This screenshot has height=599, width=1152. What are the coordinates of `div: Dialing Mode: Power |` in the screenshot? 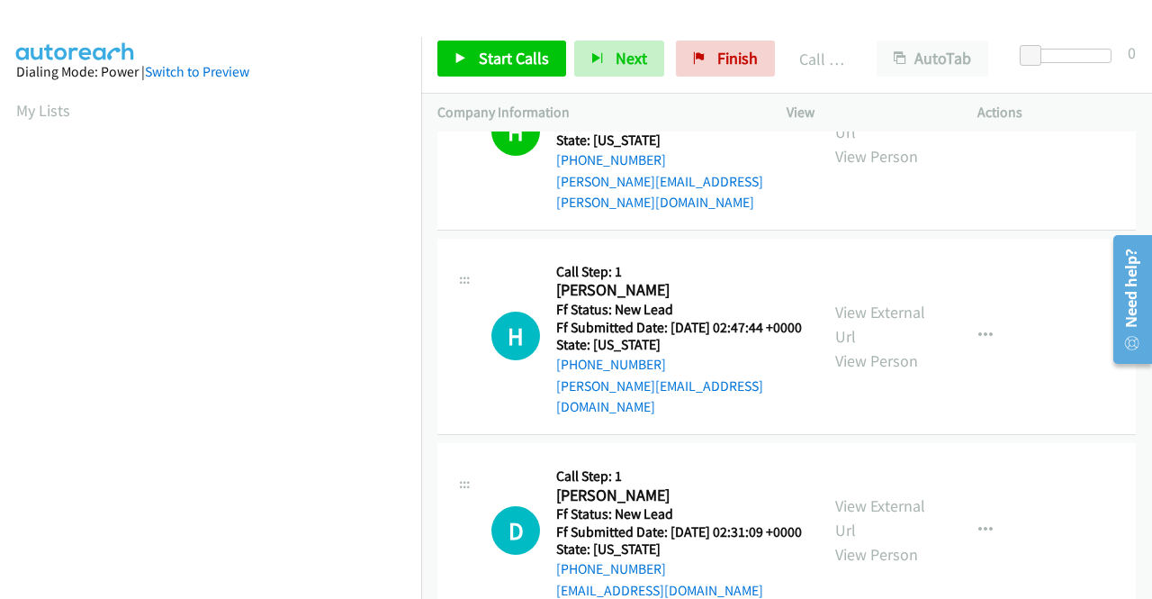 It's located at (211, 72).